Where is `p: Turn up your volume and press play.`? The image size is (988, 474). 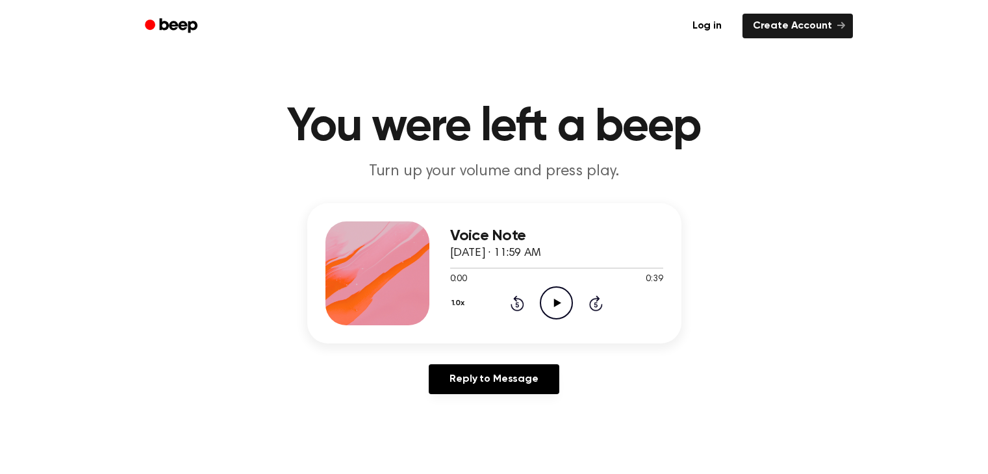 p: Turn up your volume and press play. is located at coordinates (495, 172).